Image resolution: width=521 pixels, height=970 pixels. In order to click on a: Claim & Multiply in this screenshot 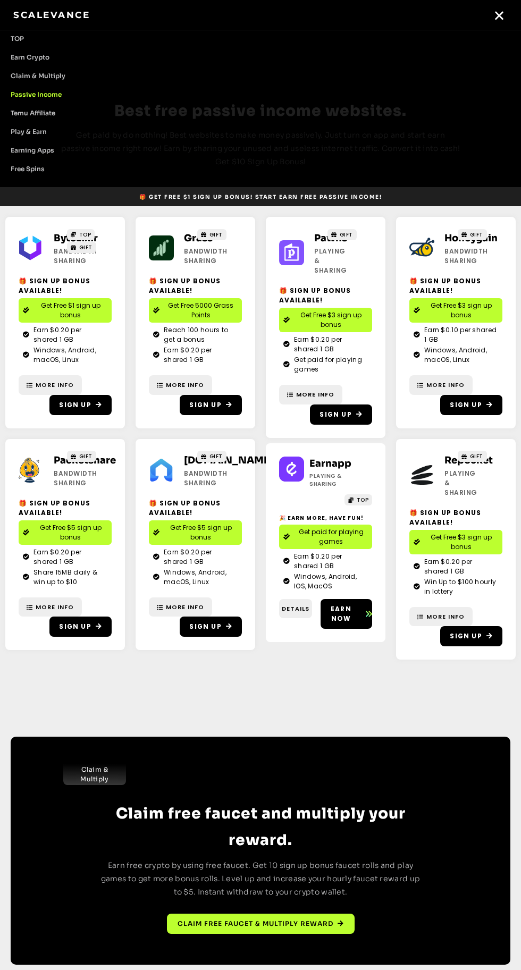, I will do `click(95, 775)`.